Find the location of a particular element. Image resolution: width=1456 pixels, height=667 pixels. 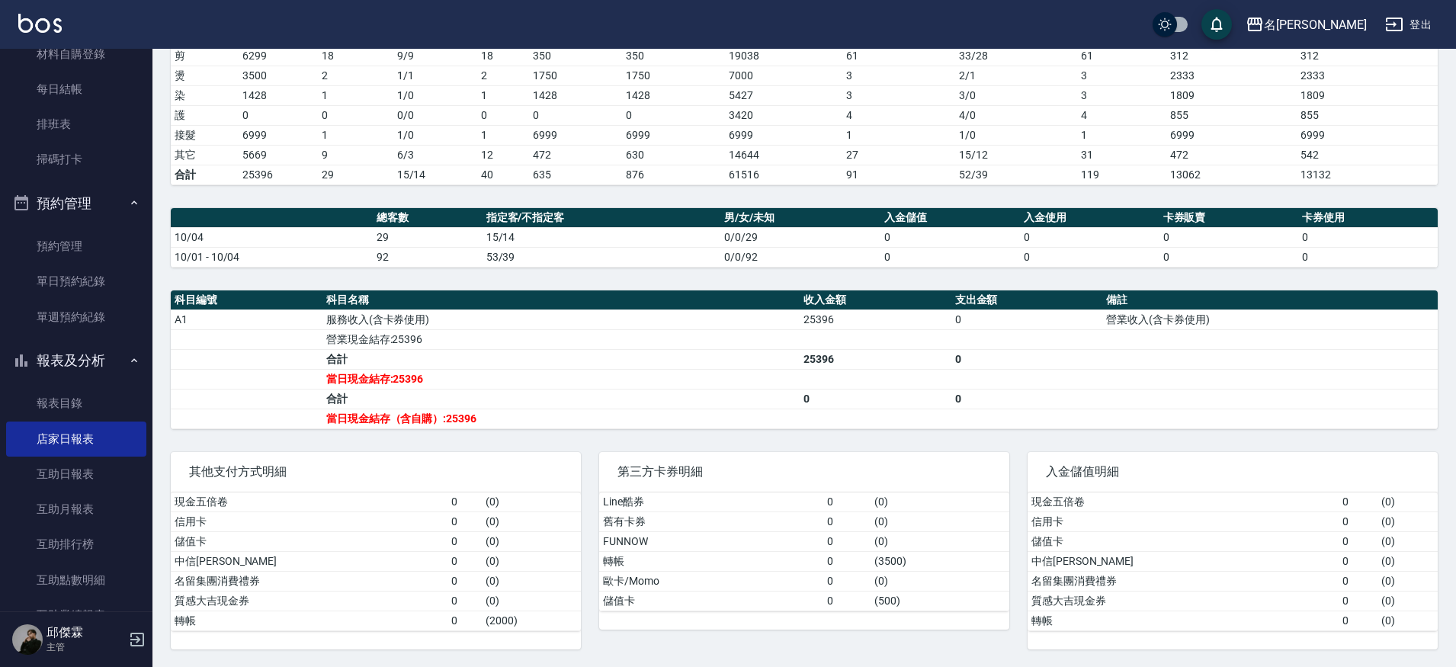

a: 排班表 is located at coordinates (76, 124).